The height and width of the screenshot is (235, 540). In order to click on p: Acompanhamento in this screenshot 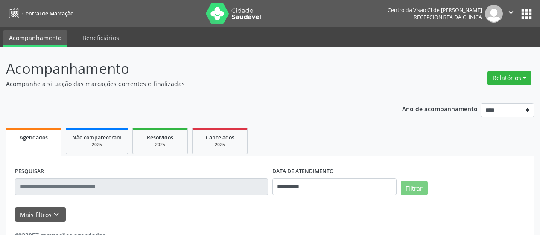, I will do `click(191, 69)`.